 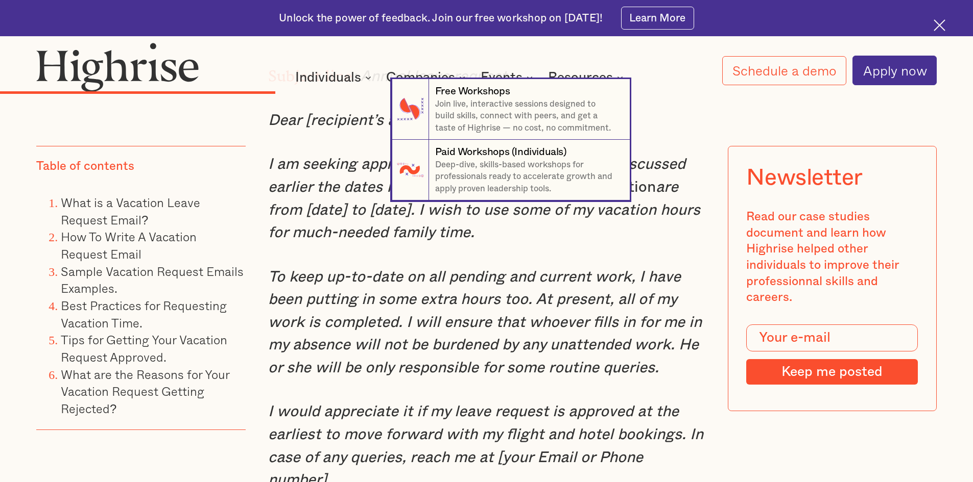 What do you see at coordinates (129, 245) in the screenshot?
I see `a: How To Write A Vacation Request Email` at bounding box center [129, 245].